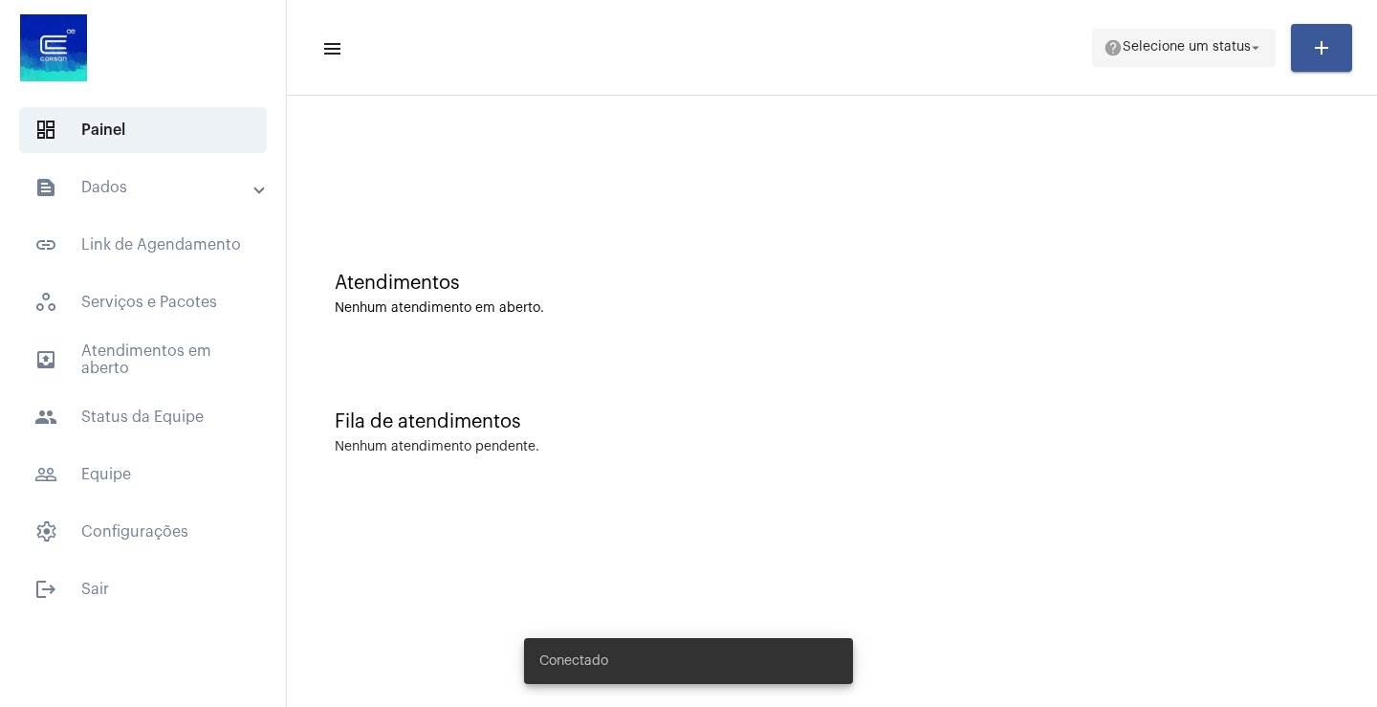 The width and height of the screenshot is (1377, 707). I want to click on span: Equipe, so click(143, 474).